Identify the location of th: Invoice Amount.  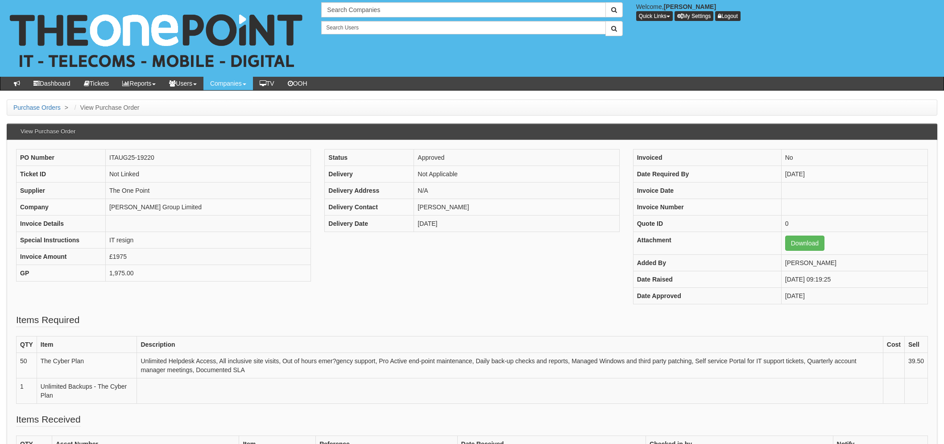
(61, 256).